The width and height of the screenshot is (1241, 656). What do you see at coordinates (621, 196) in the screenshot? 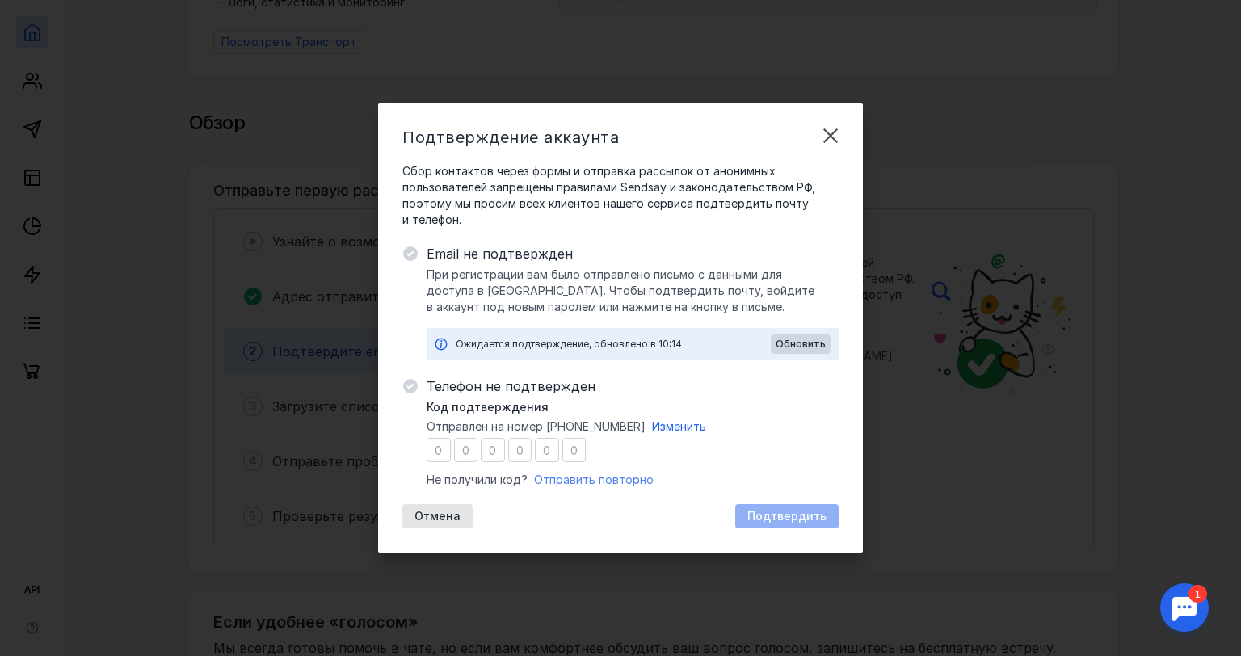
I see `span: Сбор контактов через формы и отправка рассылок от анонимных пользователей запрещены правилами Sen...` at bounding box center [621, 196].